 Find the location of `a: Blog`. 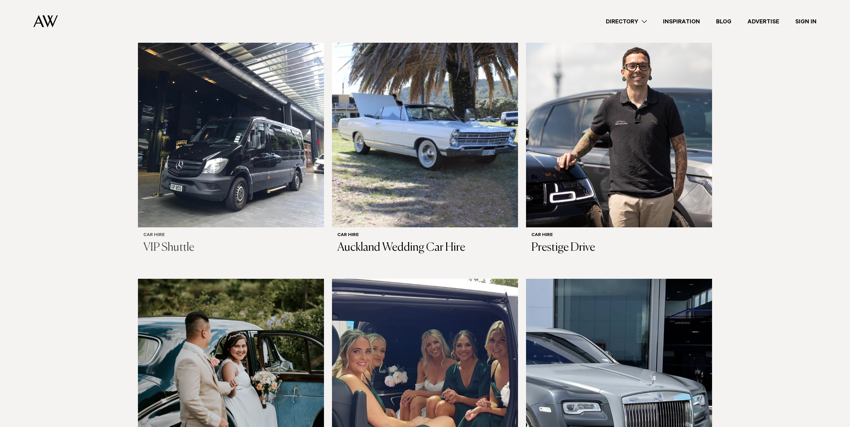

a: Blog is located at coordinates (724, 21).